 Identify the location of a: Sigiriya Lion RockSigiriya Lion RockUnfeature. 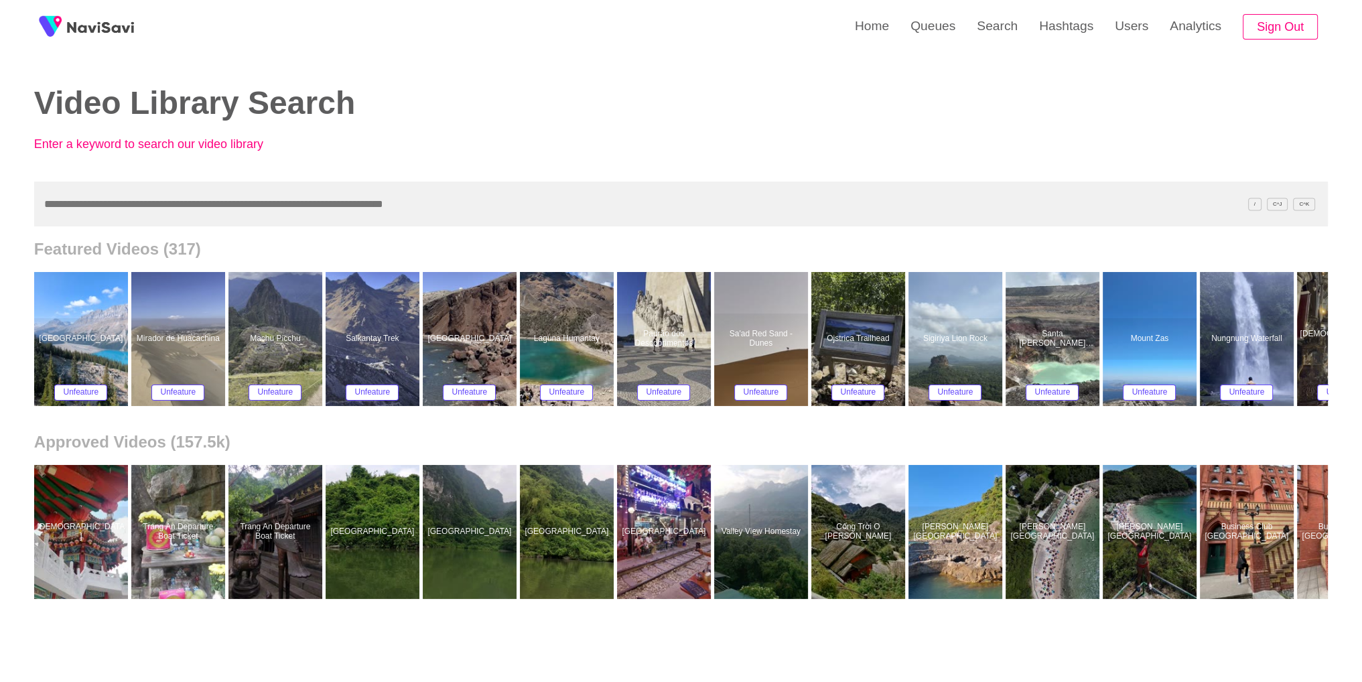
(957, 339).